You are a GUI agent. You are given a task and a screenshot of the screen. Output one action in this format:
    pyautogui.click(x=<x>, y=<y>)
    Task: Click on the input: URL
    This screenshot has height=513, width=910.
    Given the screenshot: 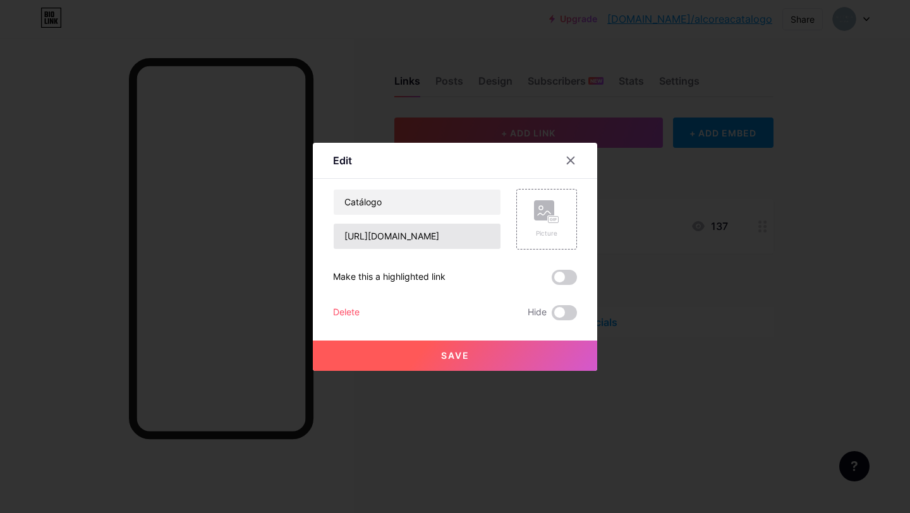 What is the action you would take?
    pyautogui.click(x=417, y=236)
    